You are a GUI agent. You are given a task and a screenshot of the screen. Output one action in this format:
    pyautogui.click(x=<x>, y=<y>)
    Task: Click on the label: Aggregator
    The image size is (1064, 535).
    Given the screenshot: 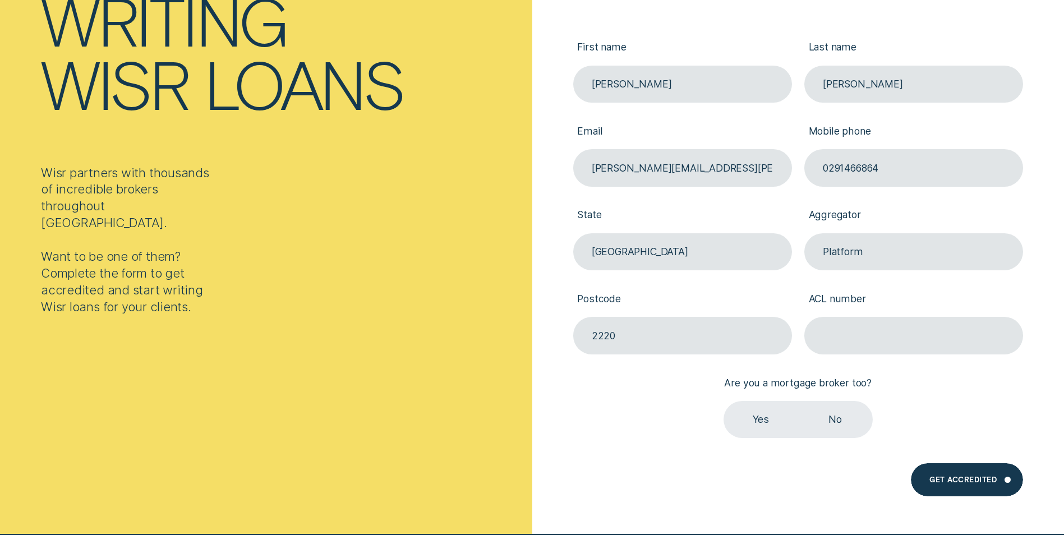 What is the action you would take?
    pyautogui.click(x=914, y=216)
    